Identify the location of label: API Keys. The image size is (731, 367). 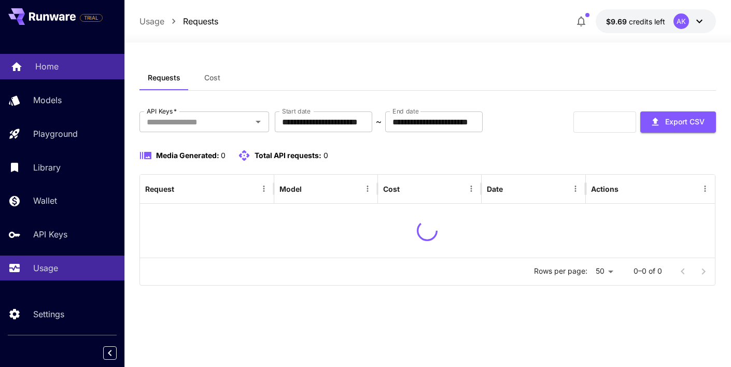
(162, 111).